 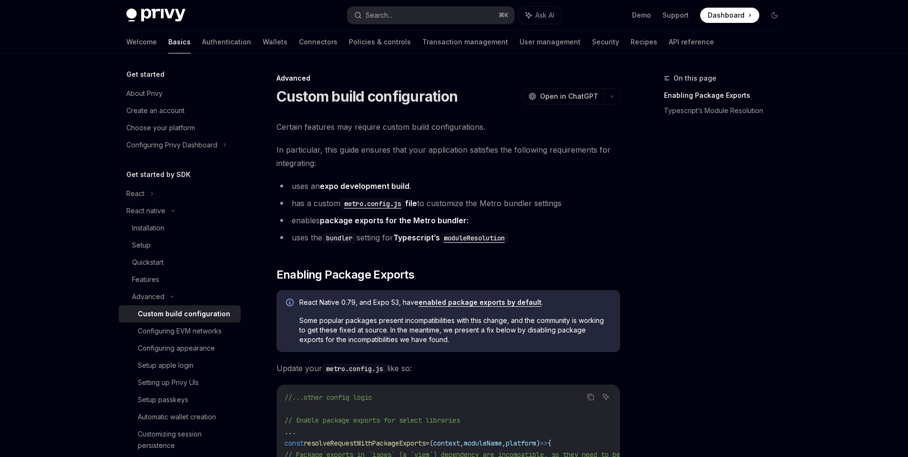 What do you see at coordinates (145, 279) in the screenshot?
I see `div: Features` at bounding box center [145, 279].